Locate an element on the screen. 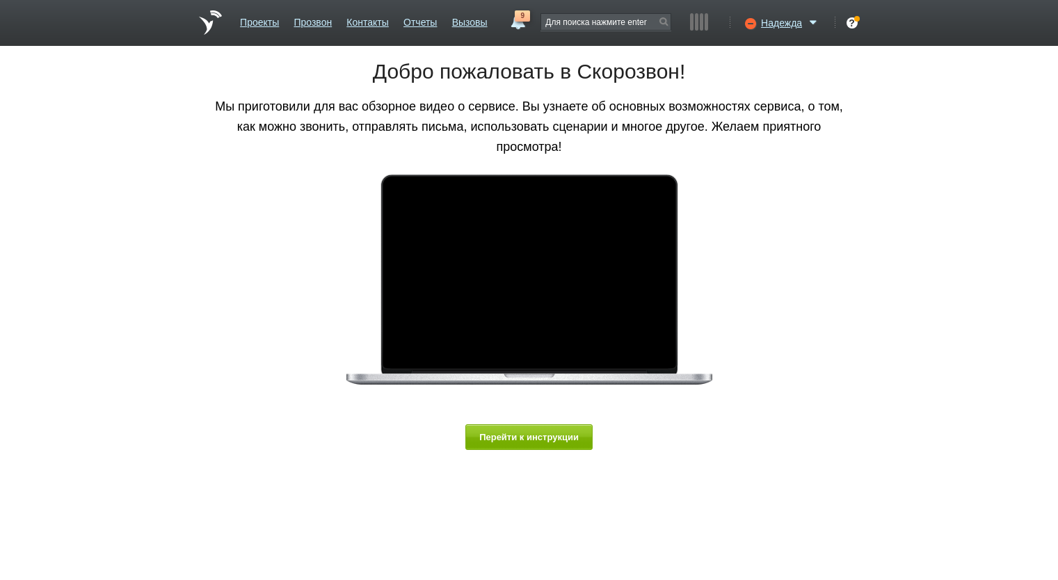  span: 9 is located at coordinates (523, 16).